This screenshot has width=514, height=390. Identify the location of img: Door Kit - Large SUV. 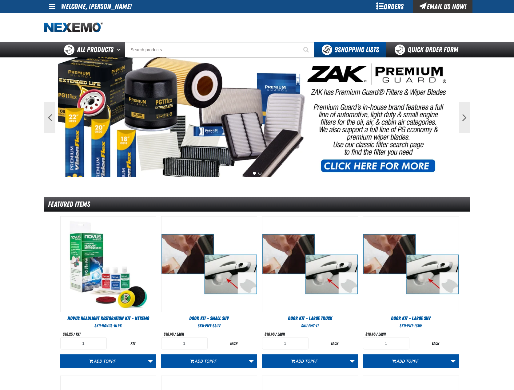
(411, 264).